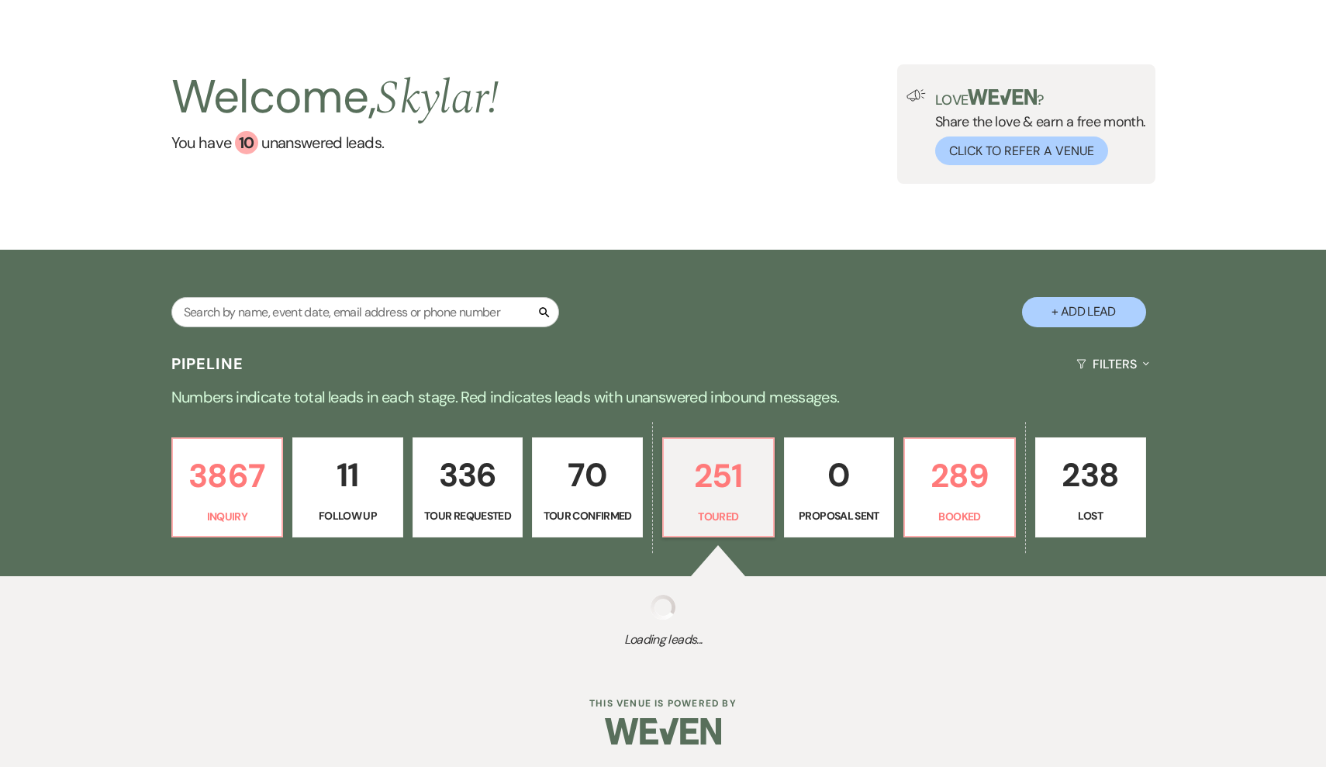 The width and height of the screenshot is (1326, 767). Describe the element at coordinates (959, 475) in the screenshot. I see `p: 289` at that location.